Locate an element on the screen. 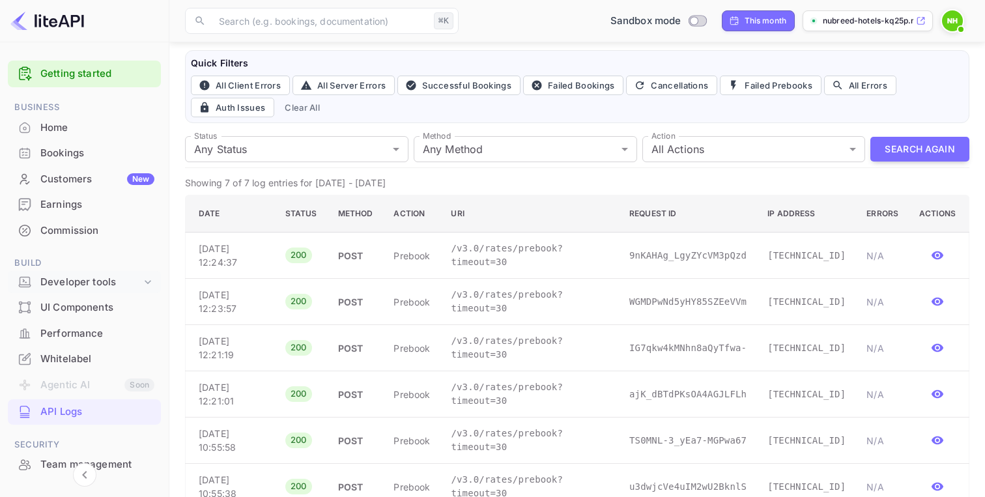  a: Bookings is located at coordinates (84, 152).